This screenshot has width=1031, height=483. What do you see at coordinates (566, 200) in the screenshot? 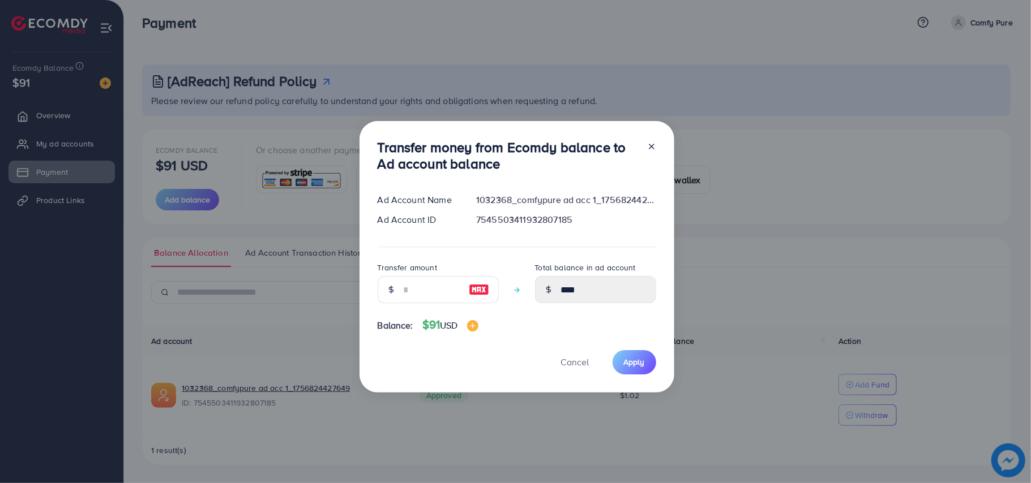
I see `div: 1032368_comfypure ad acc 1_1756824427649` at bounding box center [566, 200].